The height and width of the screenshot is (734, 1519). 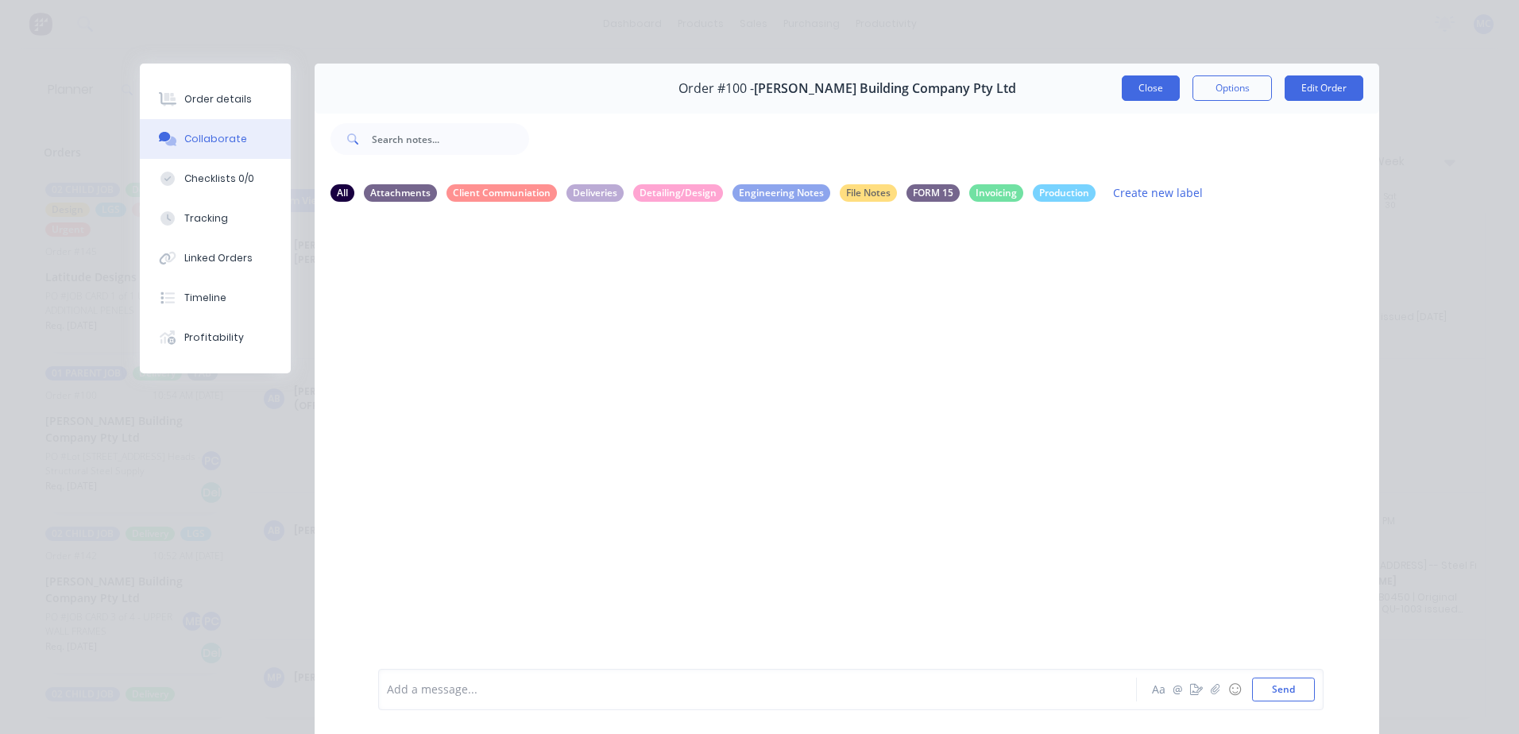 What do you see at coordinates (215, 139) in the screenshot?
I see `div: Collaborate` at bounding box center [215, 139].